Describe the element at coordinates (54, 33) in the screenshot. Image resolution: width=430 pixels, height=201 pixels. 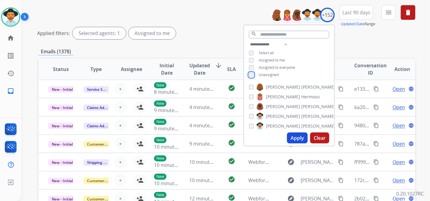
I see `p: Applied filters:` at that location.